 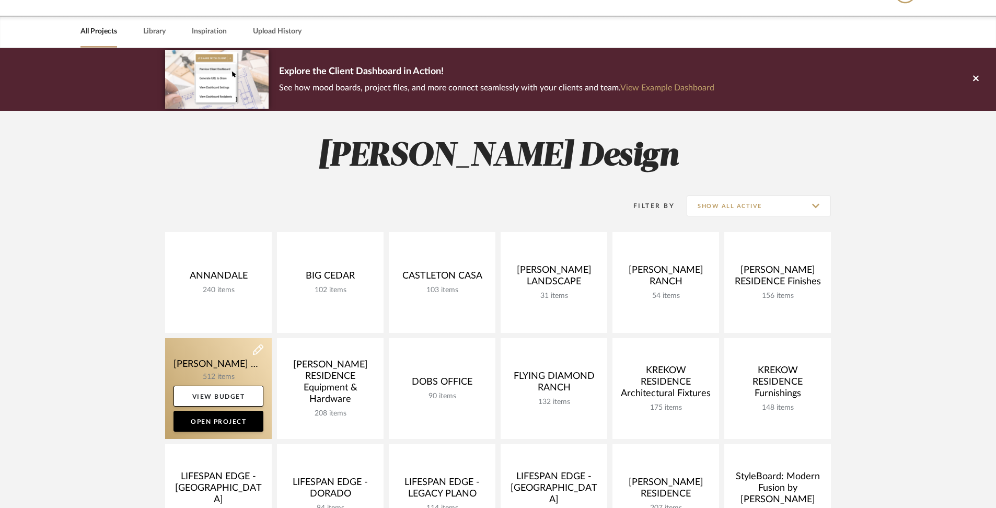 I want to click on a: Open Project, so click(x=218, y=421).